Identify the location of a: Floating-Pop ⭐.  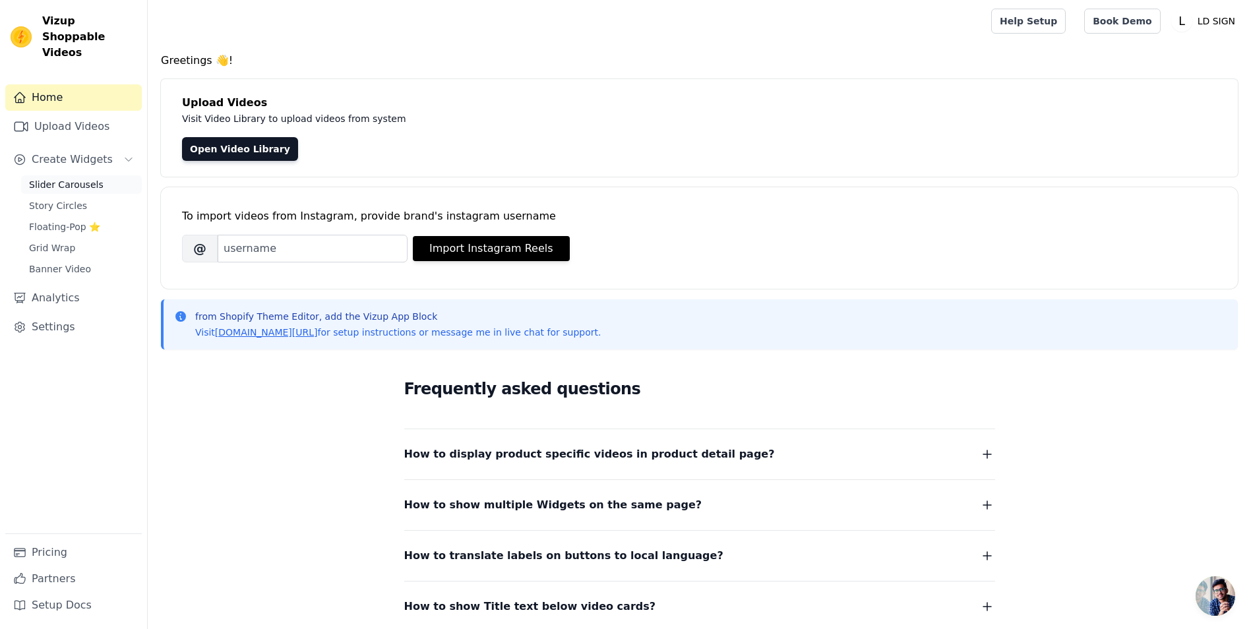
(81, 227).